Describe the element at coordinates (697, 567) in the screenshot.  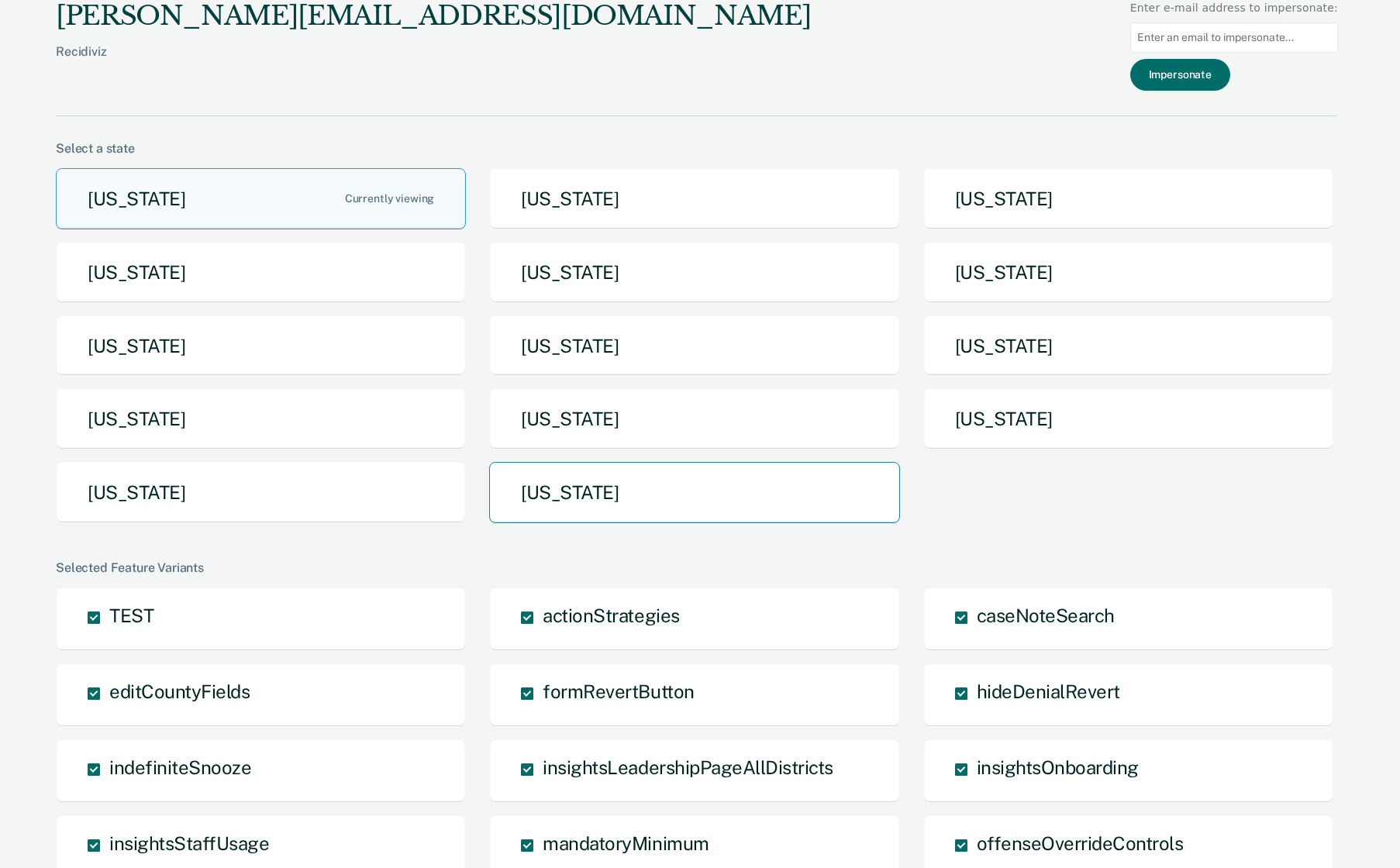
I see `div: Selected Feature Variants` at that location.